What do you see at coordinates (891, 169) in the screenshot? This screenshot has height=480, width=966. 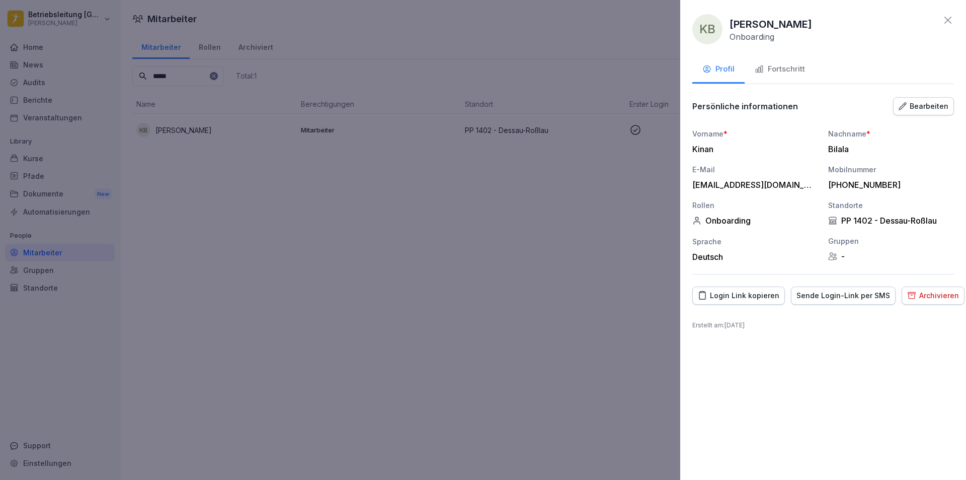 I see `div: Mobilnummer` at bounding box center [891, 169].